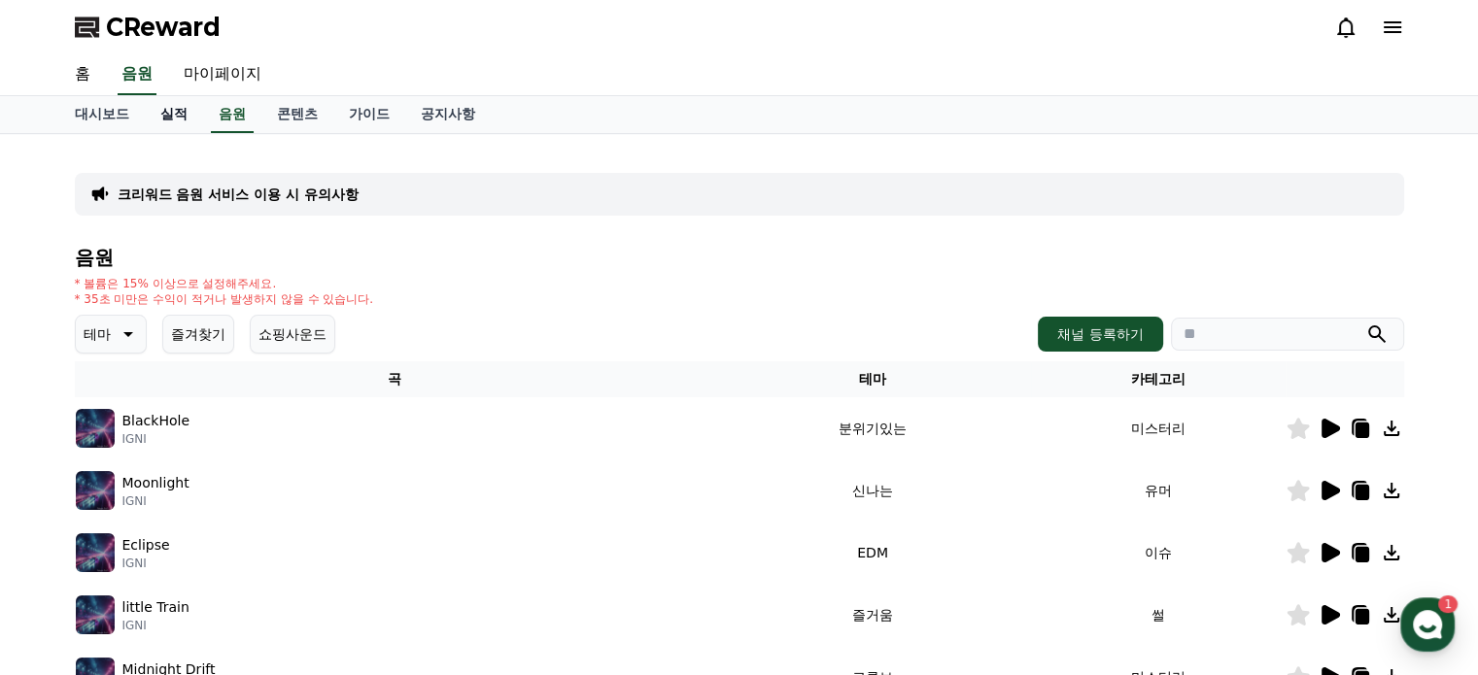  I want to click on th: 곡, so click(395, 379).